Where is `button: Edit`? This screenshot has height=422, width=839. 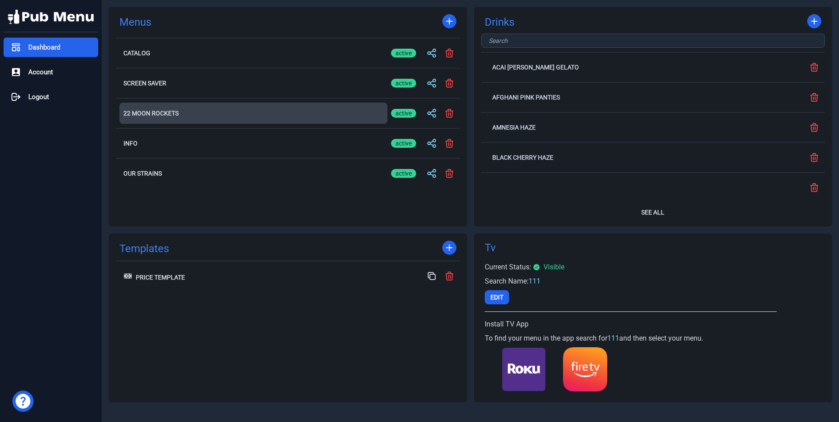 button: Edit is located at coordinates (497, 297).